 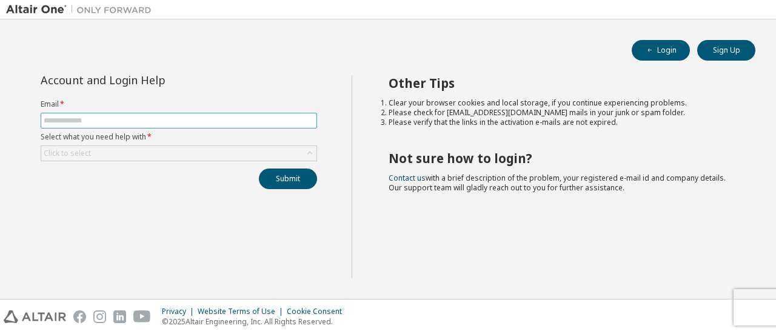 I want to click on div: Privacy, so click(x=179, y=311).